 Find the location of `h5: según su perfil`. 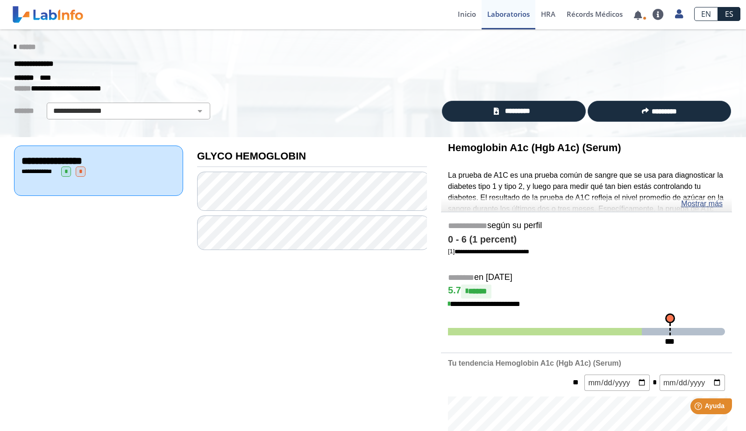

h5: según su perfil is located at coordinates (586, 226).